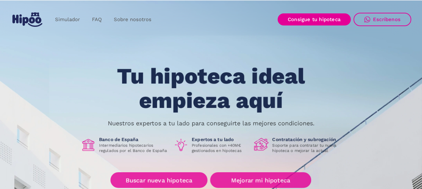 Image resolution: width=422 pixels, height=189 pixels. Describe the element at coordinates (314, 19) in the screenshot. I see `a: Consigue tu hipoteca` at that location.